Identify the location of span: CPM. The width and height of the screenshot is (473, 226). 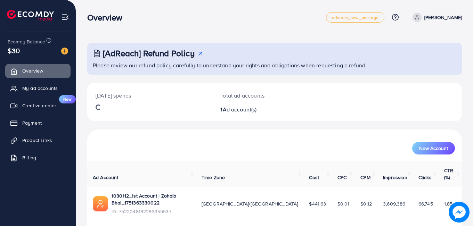
(365, 178).